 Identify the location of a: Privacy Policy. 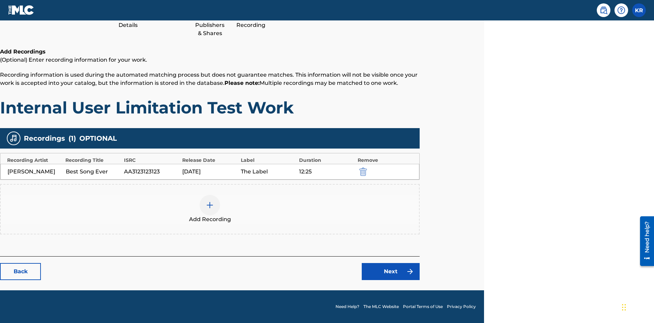
(461, 307).